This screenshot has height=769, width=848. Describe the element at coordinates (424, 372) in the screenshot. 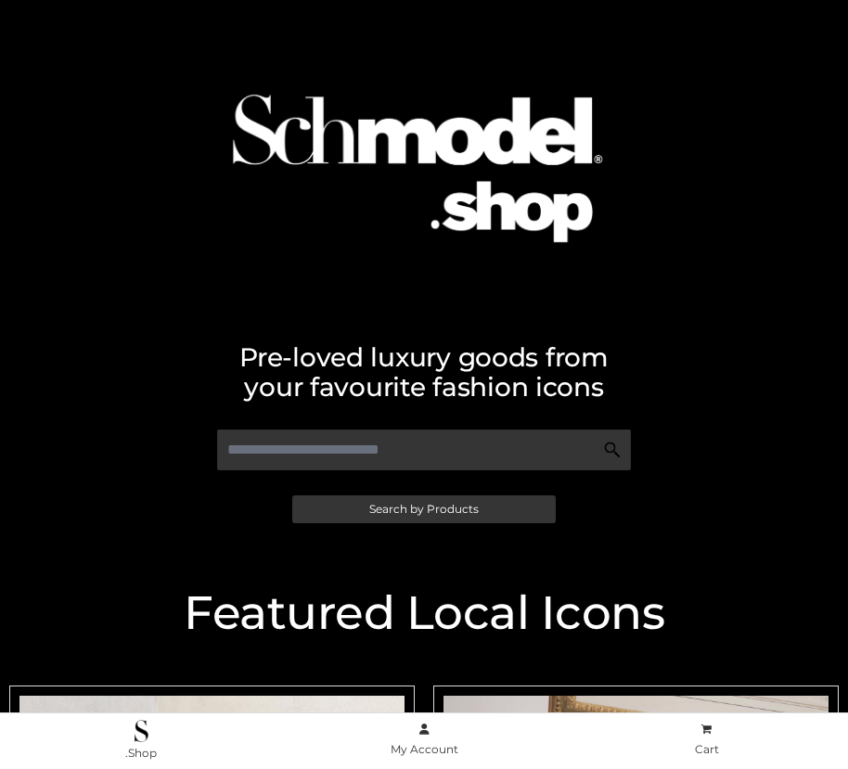

I see `h2: Pre-loved luxury goods from your favourite fashion icons` at that location.